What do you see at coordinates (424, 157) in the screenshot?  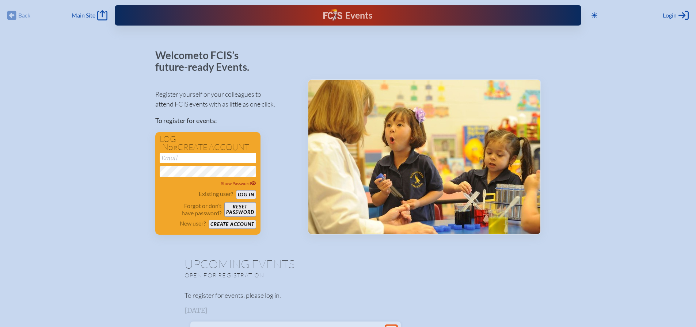 I see `img: Events` at bounding box center [424, 157].